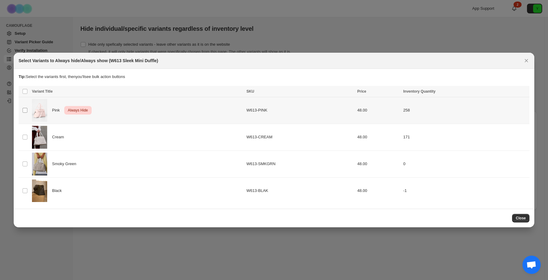  Describe the element at coordinates (466, 137) in the screenshot. I see `td: 171` at that location.